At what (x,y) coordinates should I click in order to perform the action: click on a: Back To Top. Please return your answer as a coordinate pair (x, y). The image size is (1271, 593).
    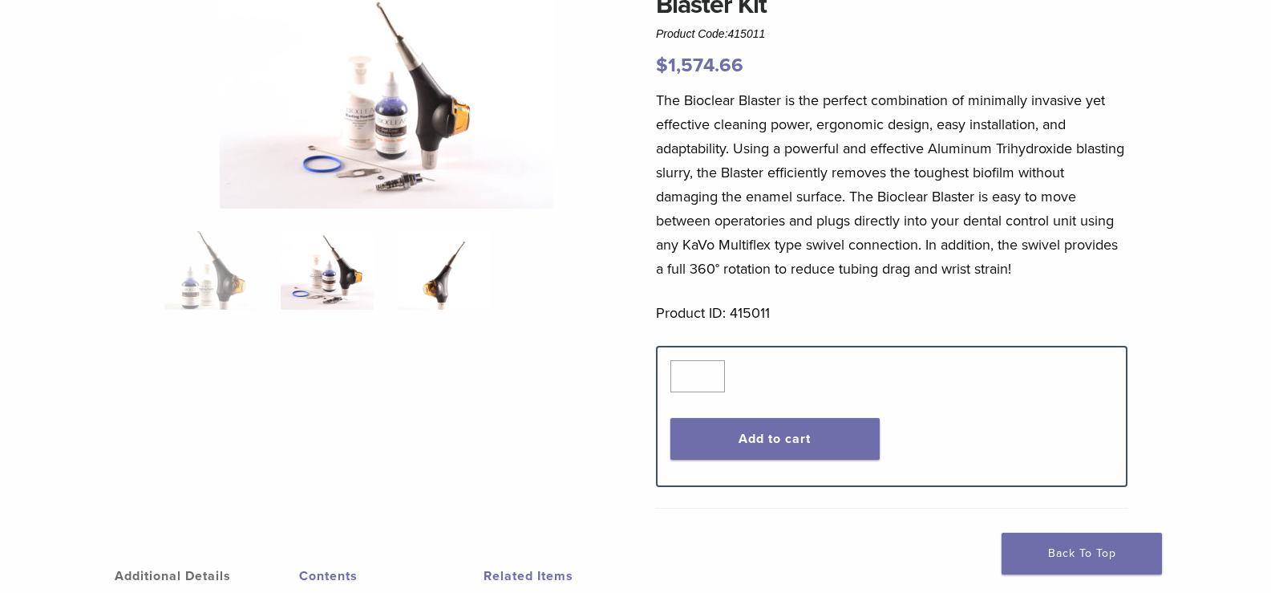
    Looking at the image, I should click on (1082, 553).